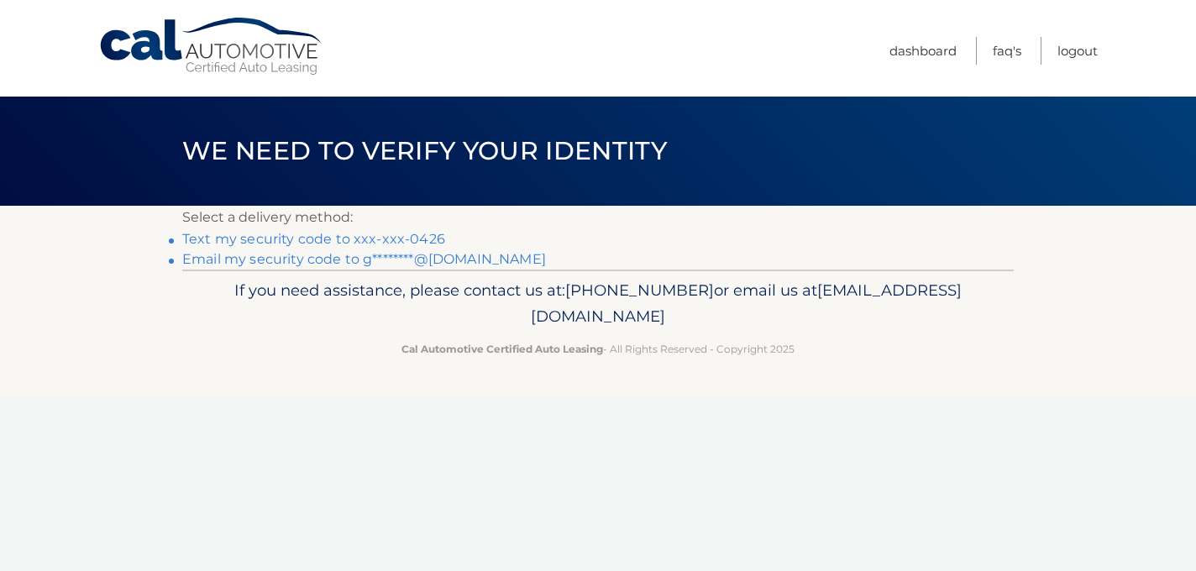  What do you see at coordinates (1007, 50) in the screenshot?
I see `a: FAQ's` at bounding box center [1007, 50].